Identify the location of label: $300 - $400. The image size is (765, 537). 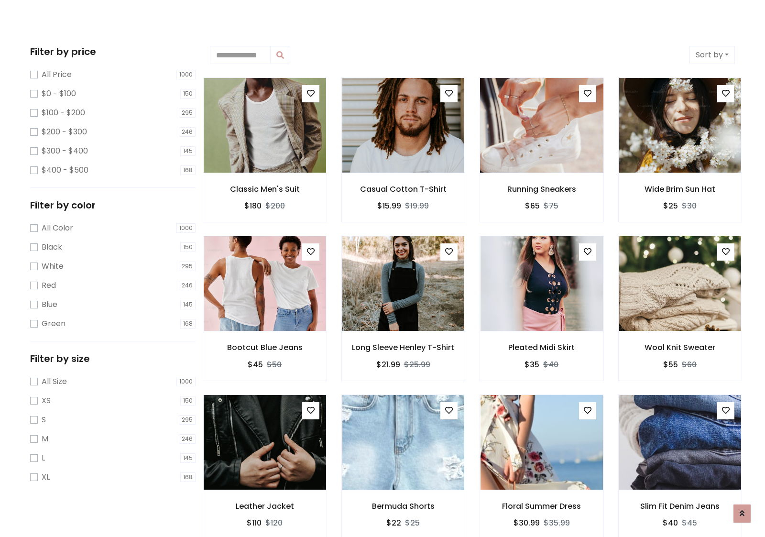
(65, 151).